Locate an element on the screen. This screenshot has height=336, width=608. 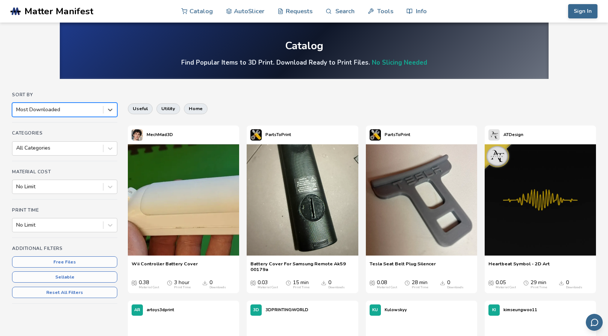
span: Matter Manifest is located at coordinates (59, 11).